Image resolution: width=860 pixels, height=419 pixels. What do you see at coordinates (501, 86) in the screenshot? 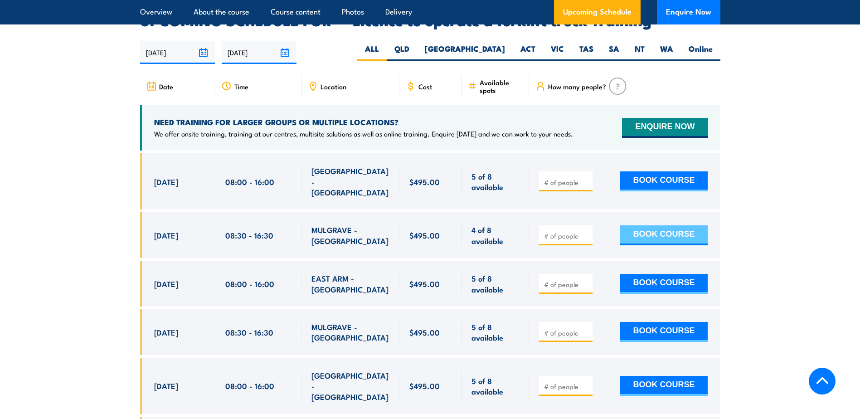
I see `span: Available spots` at bounding box center [501, 86].